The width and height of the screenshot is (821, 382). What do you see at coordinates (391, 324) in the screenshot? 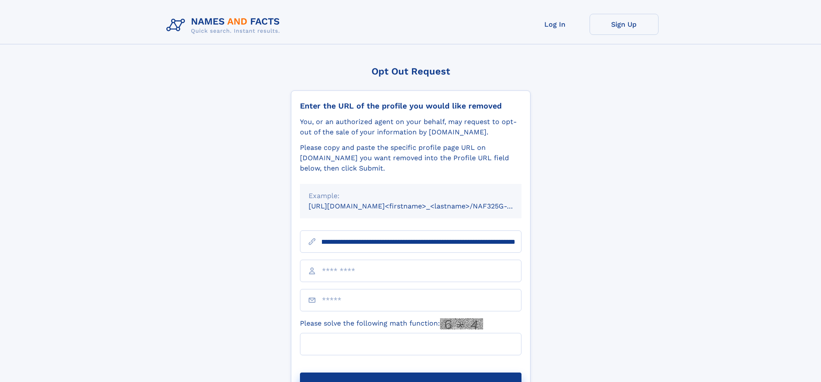
I see `label: Please solve the following math function:` at bounding box center [391, 324].